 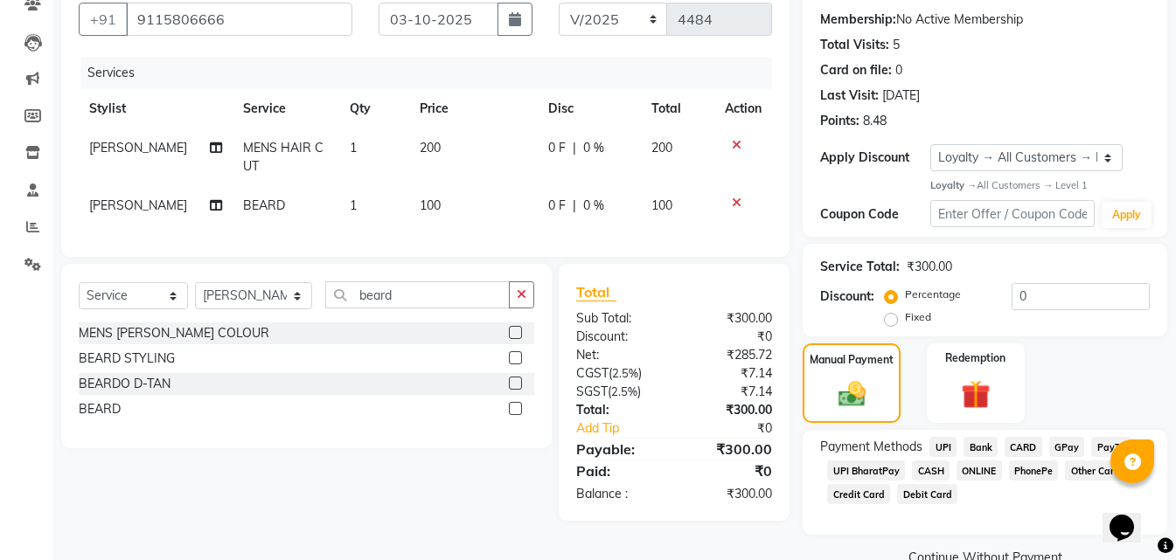 I want to click on label: Redemption, so click(x=975, y=358).